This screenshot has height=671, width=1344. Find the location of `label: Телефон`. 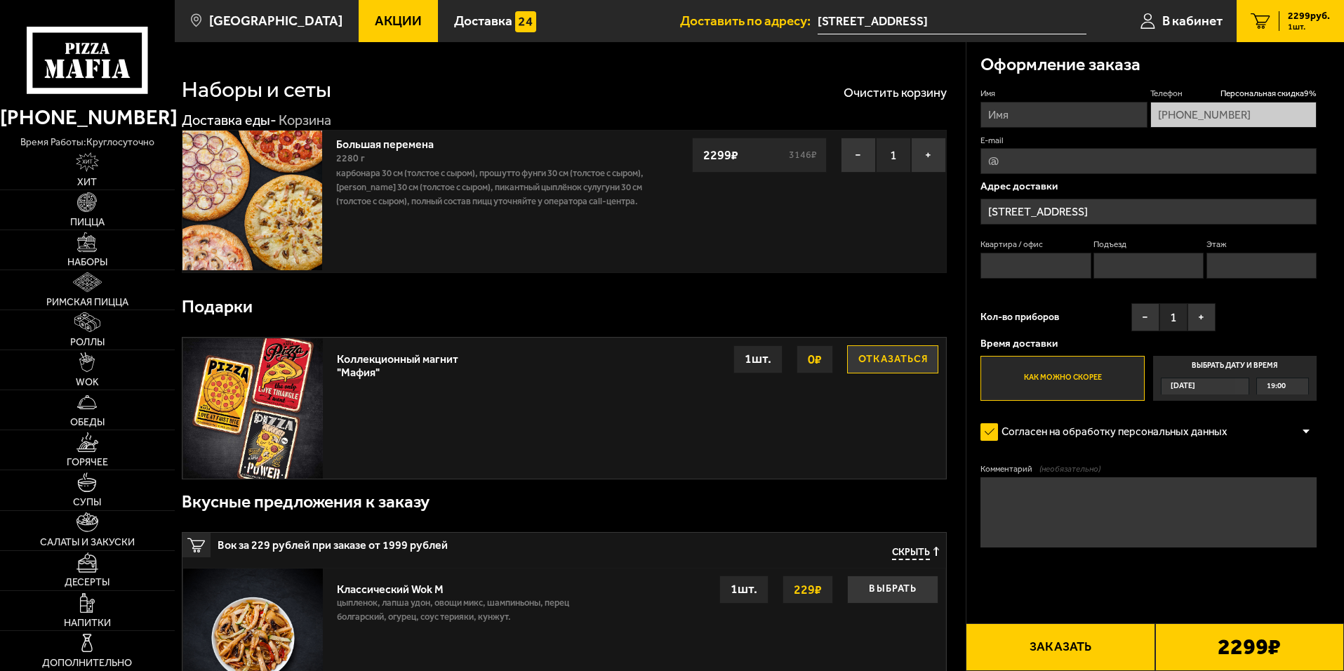

label: Телефон is located at coordinates (1233, 93).